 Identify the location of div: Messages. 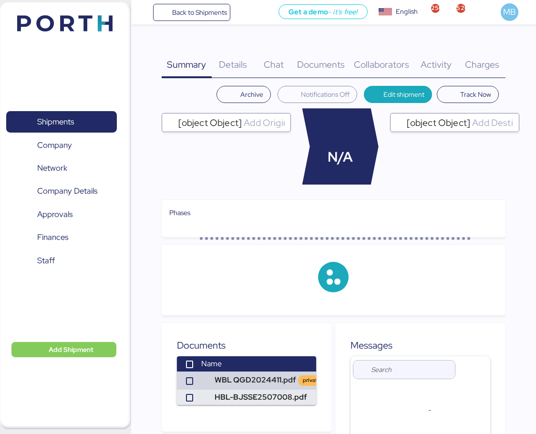
(420, 345).